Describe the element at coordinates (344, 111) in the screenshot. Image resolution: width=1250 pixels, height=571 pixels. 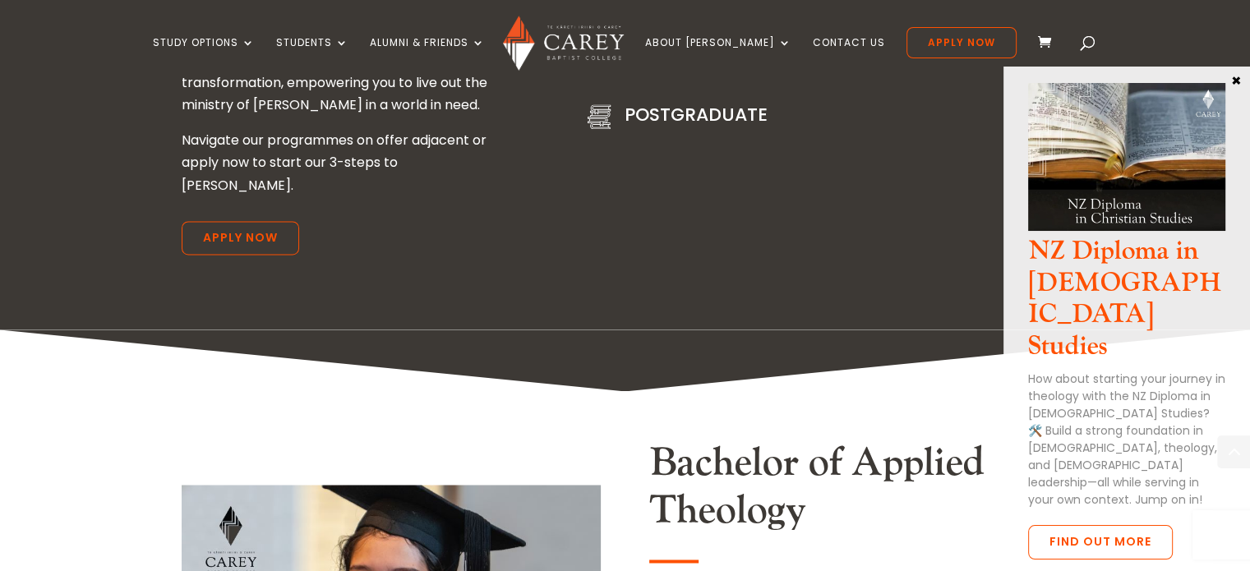
I see `div: Our mission goes beyond imparting knowledge; we seek deep integration and lasting transformation,...` at that location.